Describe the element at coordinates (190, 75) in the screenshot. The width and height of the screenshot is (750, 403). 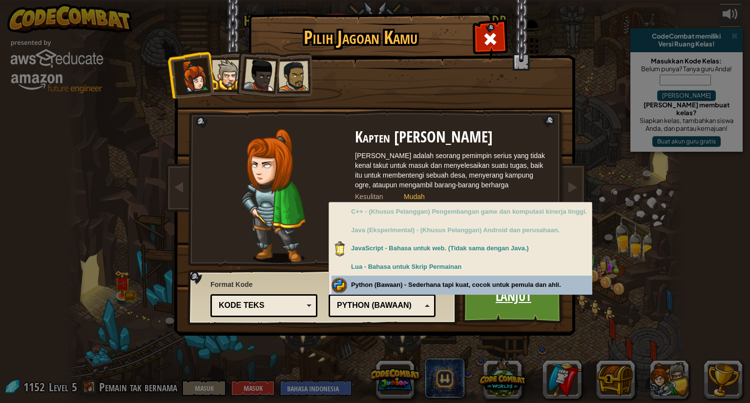
I see `li: Kapten Anya Weston` at that location.